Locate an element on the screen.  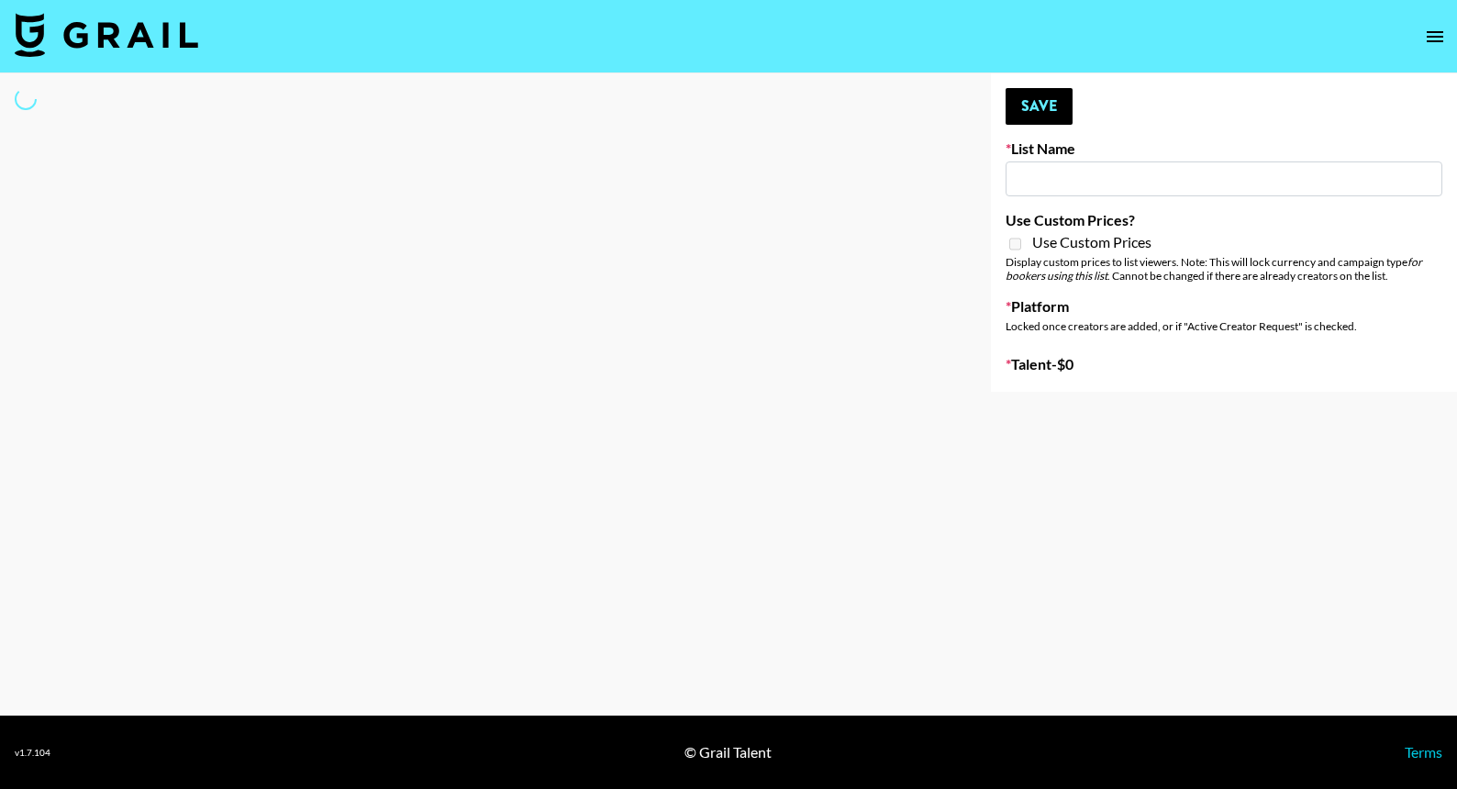
img: Grail Talent is located at coordinates (106, 35).